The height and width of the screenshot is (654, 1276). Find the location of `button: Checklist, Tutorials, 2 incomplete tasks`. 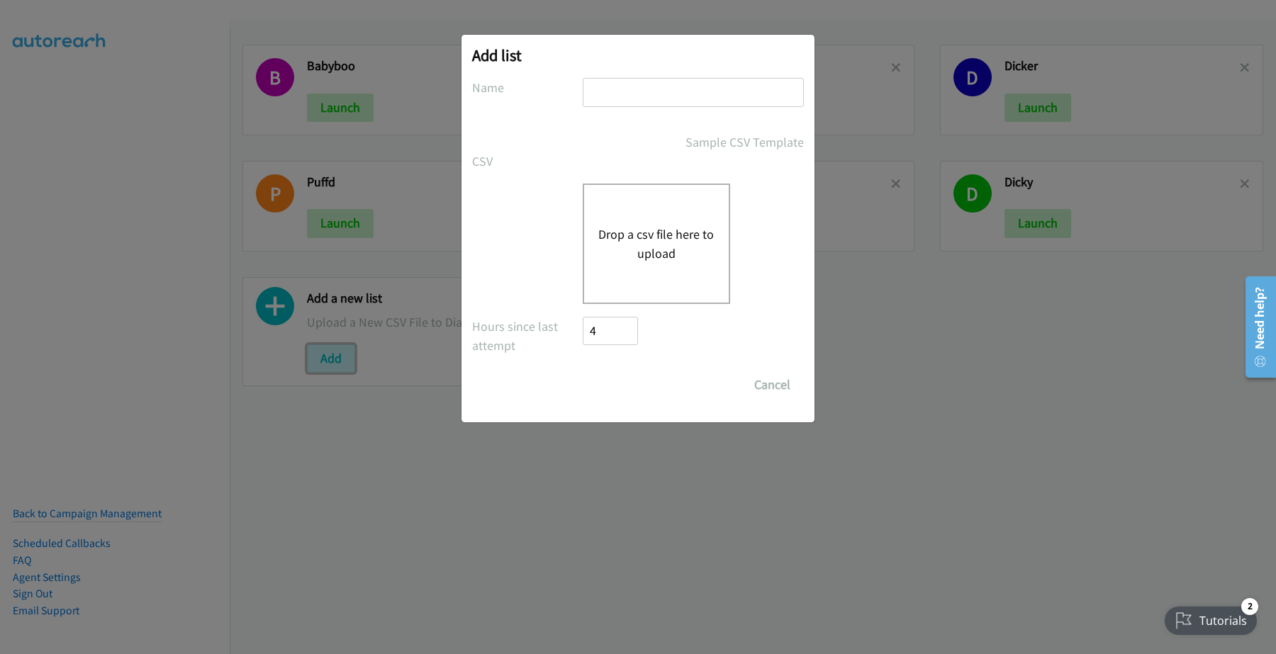

button: Checklist, Tutorials, 2 incomplete tasks is located at coordinates (55, 28).